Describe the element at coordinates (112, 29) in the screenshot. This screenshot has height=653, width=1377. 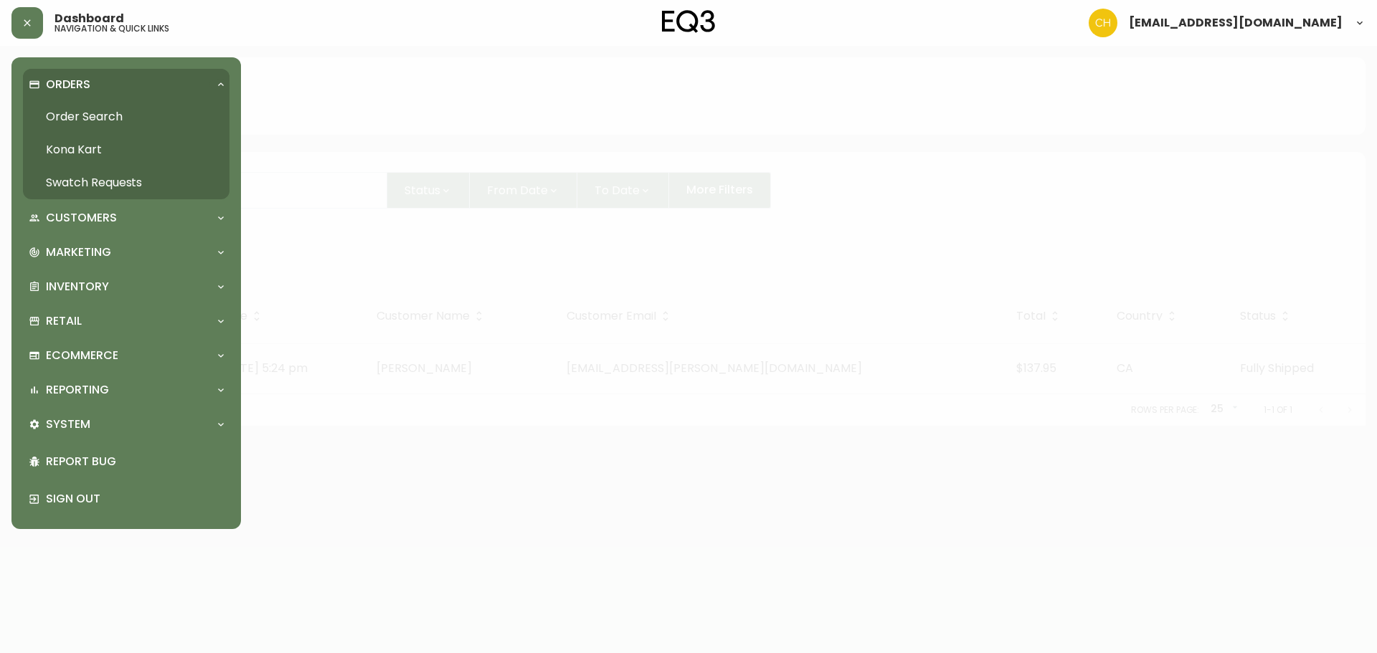
I see `h5: navigation & quick links` at that location.